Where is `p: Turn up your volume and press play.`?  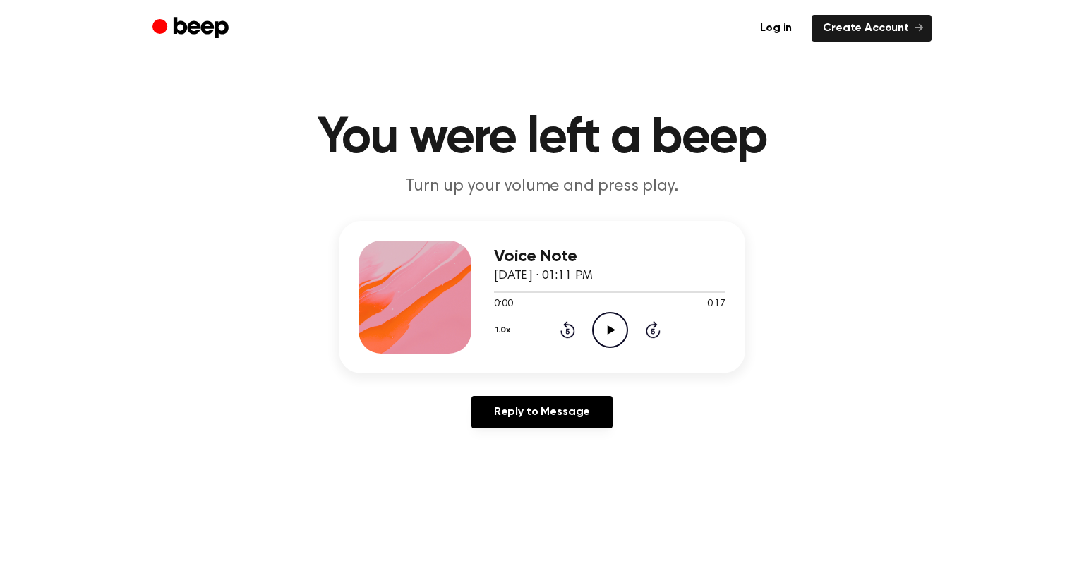
p: Turn up your volume and press play. is located at coordinates (542, 186).